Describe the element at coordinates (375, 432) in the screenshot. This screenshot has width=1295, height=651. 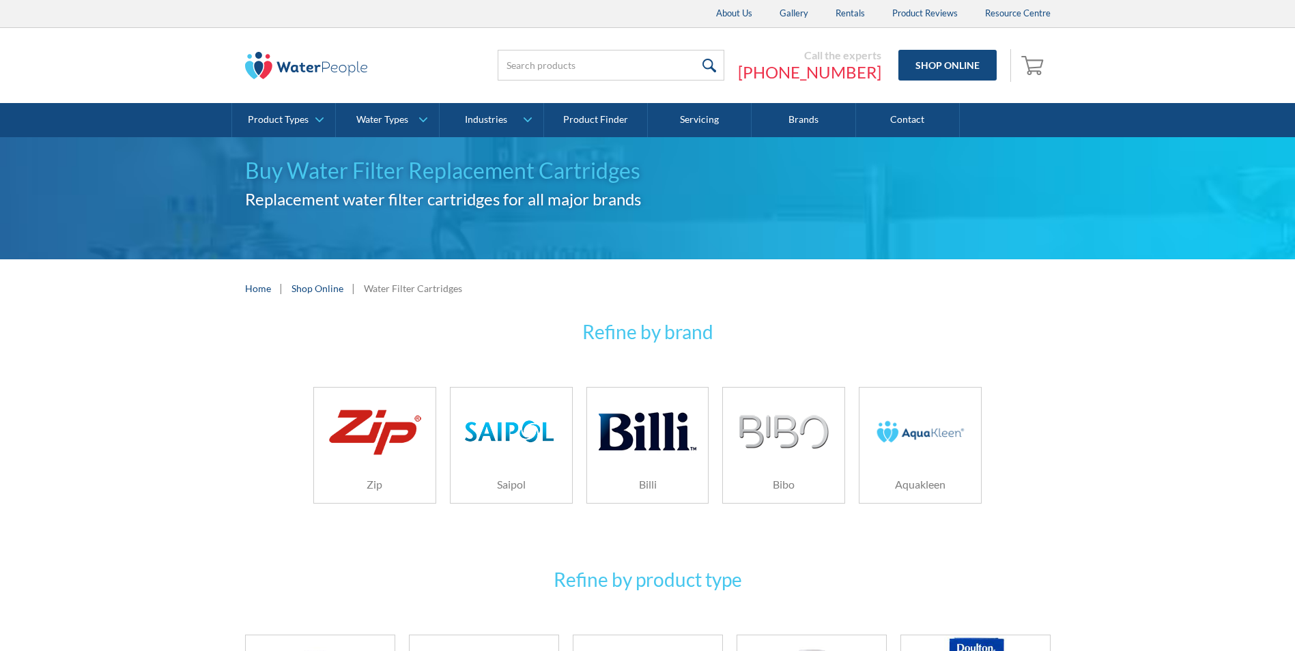
I see `img: Zip` at that location.